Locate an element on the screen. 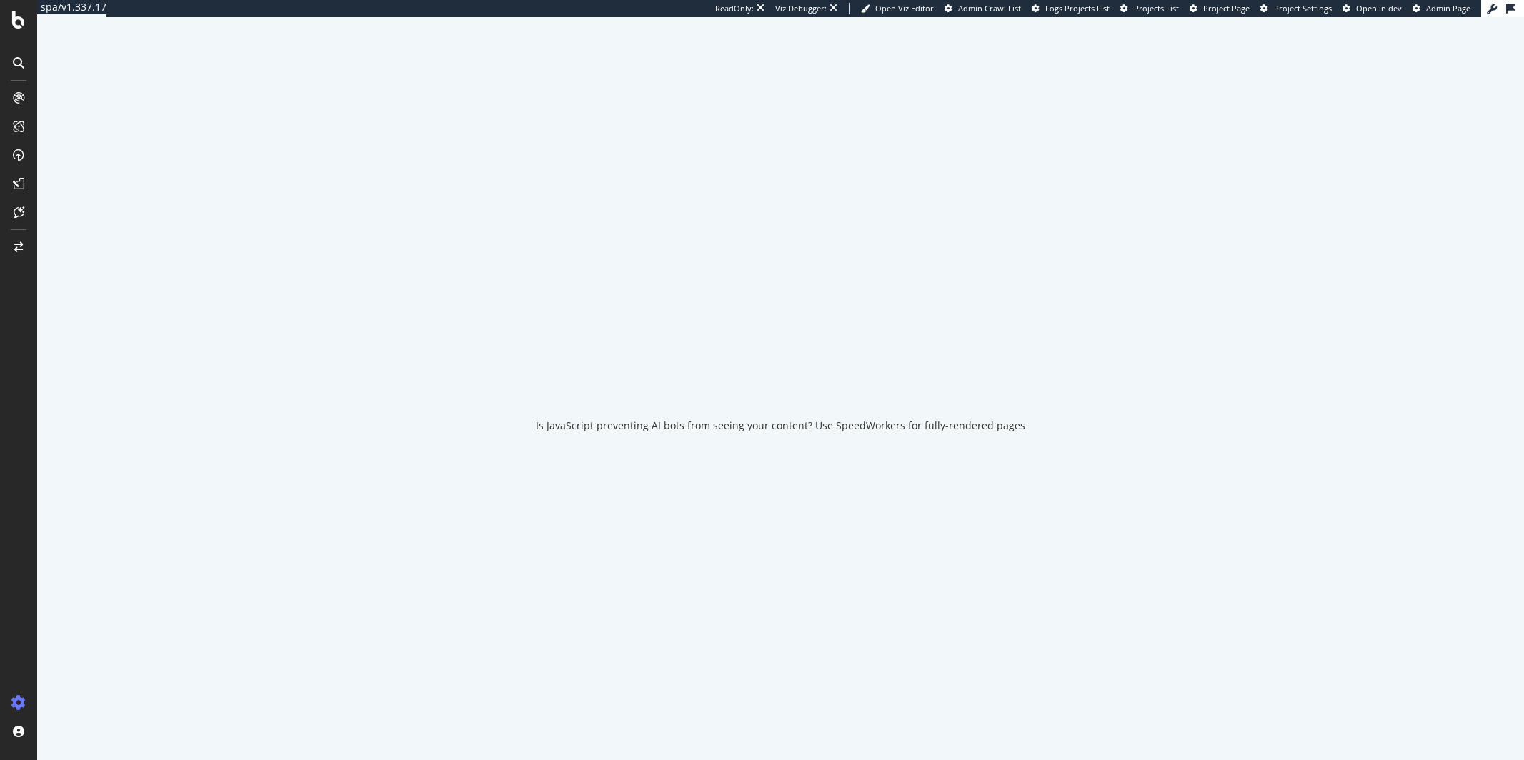 The width and height of the screenshot is (1524, 760). span: Projects List is located at coordinates (1156, 8).